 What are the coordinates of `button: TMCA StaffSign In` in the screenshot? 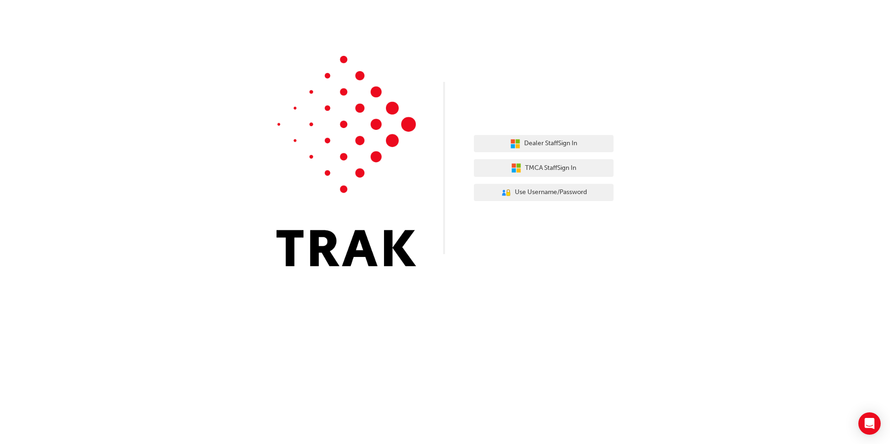 It's located at (544, 168).